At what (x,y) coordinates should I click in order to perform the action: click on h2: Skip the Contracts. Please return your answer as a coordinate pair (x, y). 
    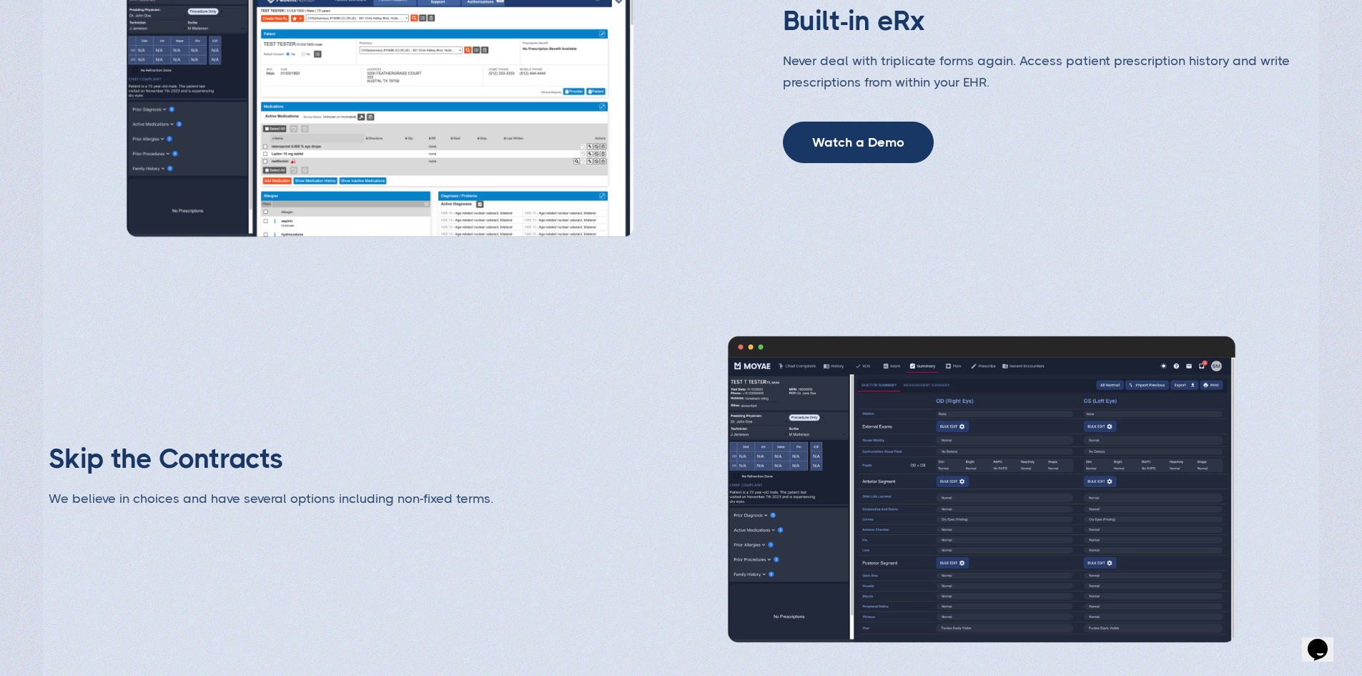
    Looking at the image, I should click on (166, 458).